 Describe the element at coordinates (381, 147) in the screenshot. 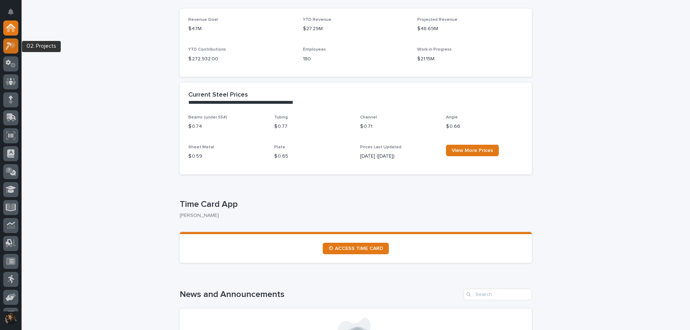

I see `span: Prices Last Updated` at that location.